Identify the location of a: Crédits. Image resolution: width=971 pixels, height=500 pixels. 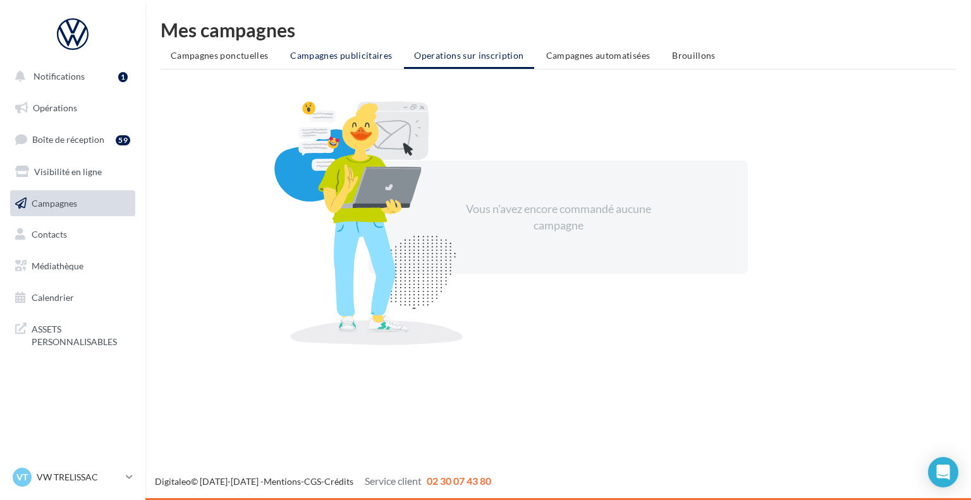
(339, 481).